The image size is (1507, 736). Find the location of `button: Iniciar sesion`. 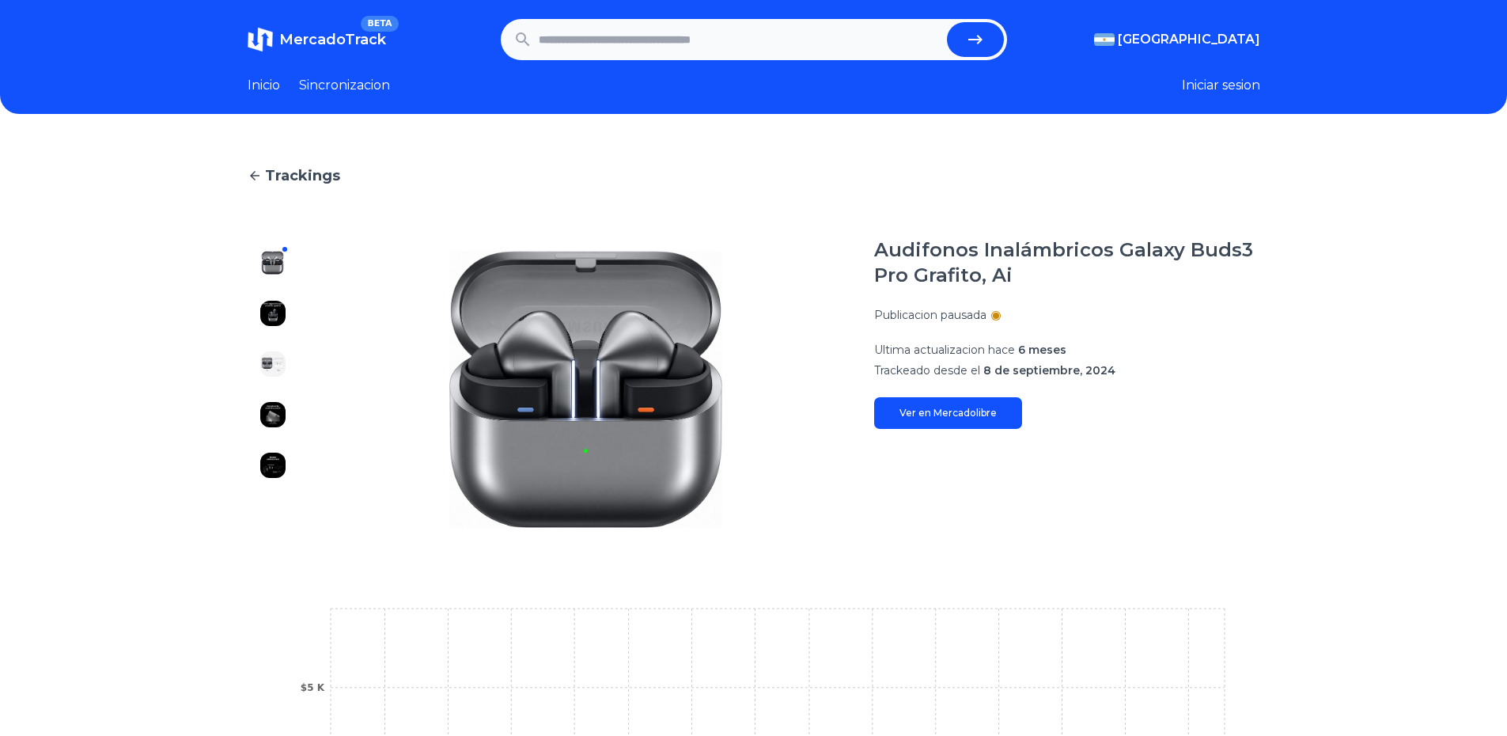

button: Iniciar sesion is located at coordinates (1221, 85).